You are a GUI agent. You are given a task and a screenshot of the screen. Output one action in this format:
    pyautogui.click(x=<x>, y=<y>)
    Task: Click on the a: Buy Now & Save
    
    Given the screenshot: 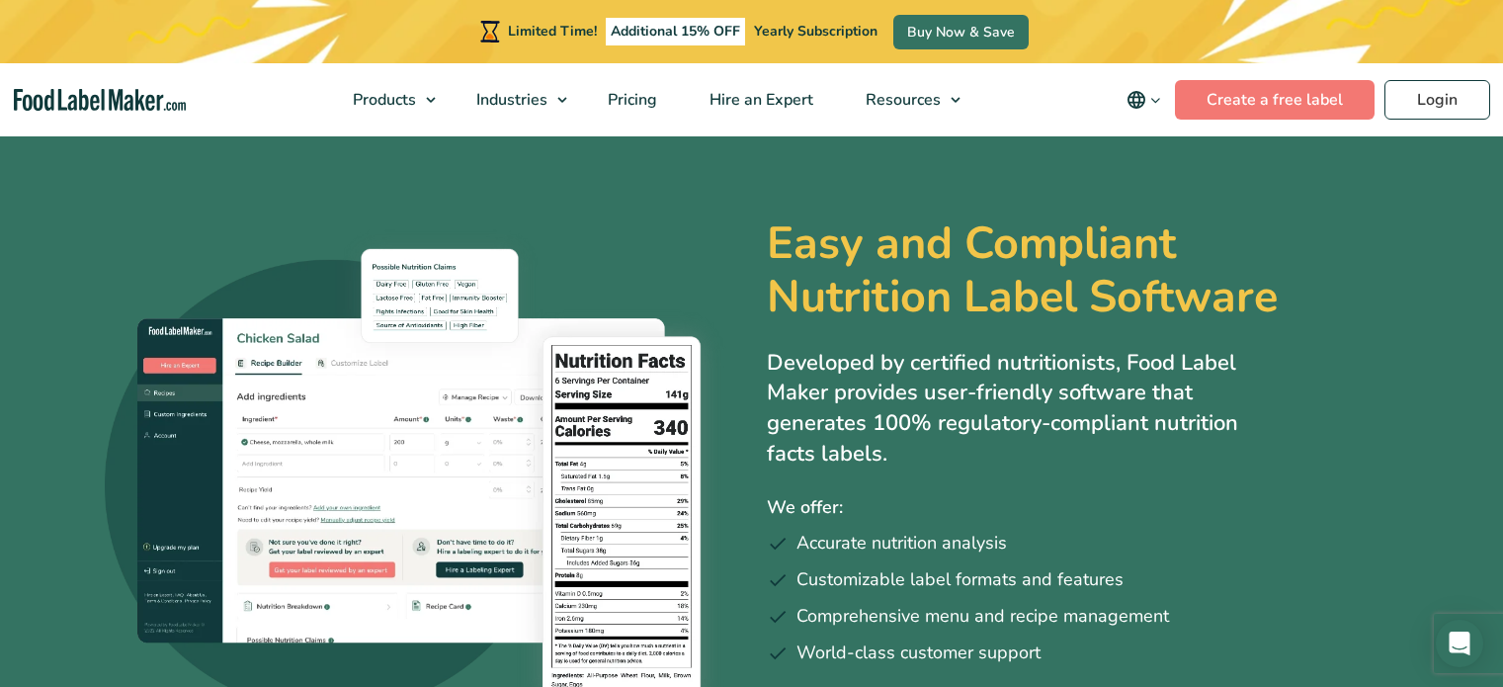 What is the action you would take?
    pyautogui.click(x=960, y=32)
    